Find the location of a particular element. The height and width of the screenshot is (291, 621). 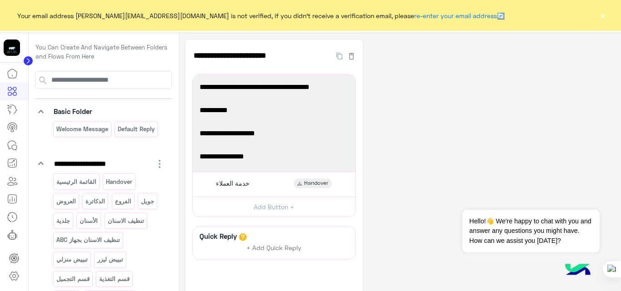

span: جلسة واحدة: 295 ريال is located at coordinates (274, 145).